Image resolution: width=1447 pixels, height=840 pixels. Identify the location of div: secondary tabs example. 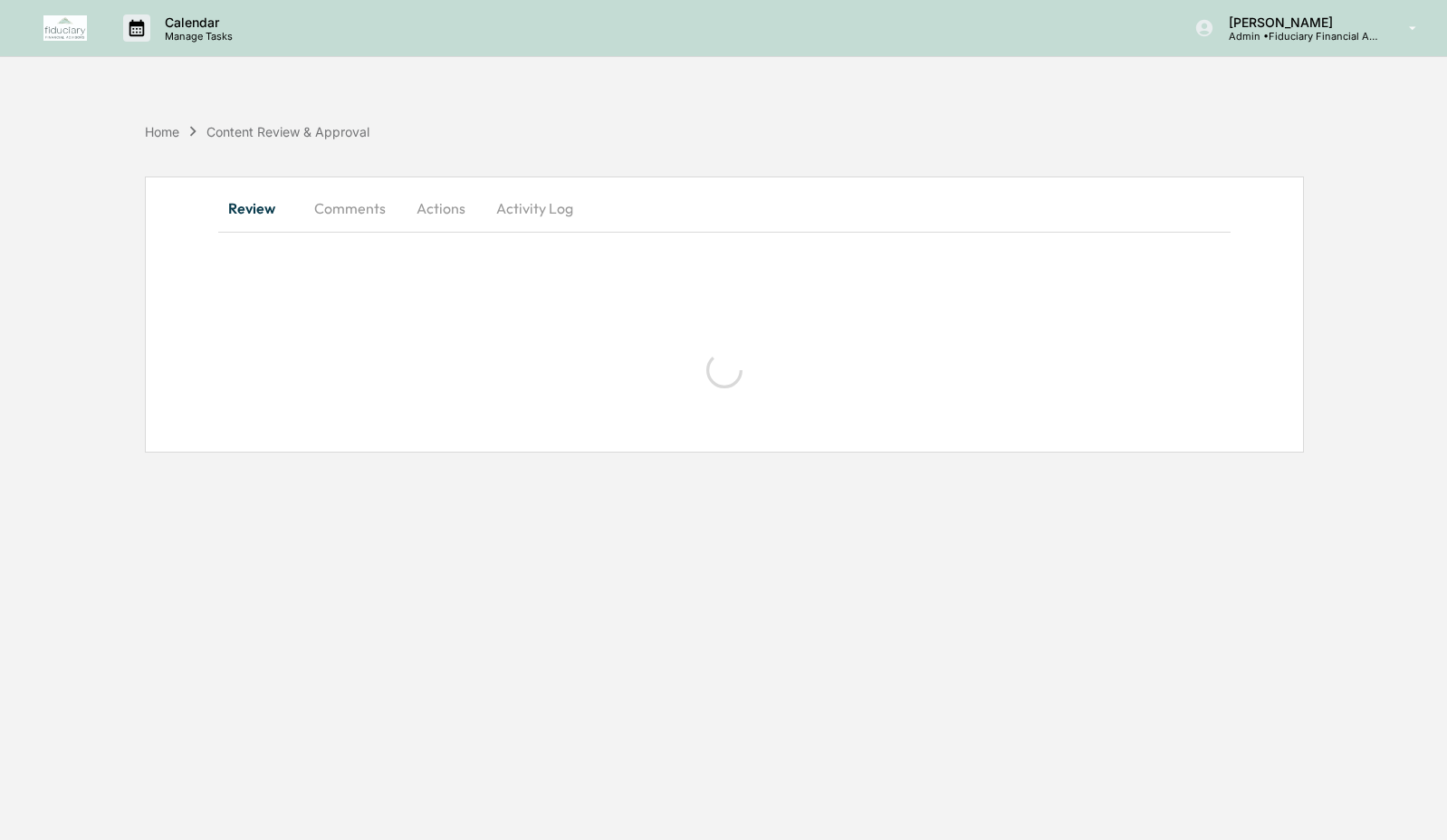
(724, 208).